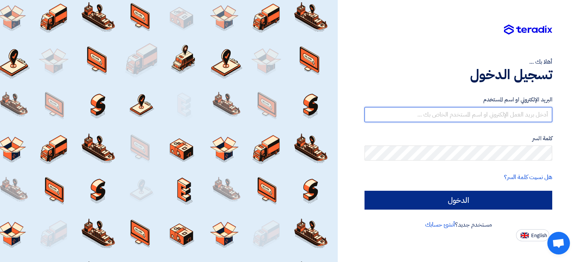  What do you see at coordinates (559, 243) in the screenshot?
I see `div: Open chat` at bounding box center [559, 243].